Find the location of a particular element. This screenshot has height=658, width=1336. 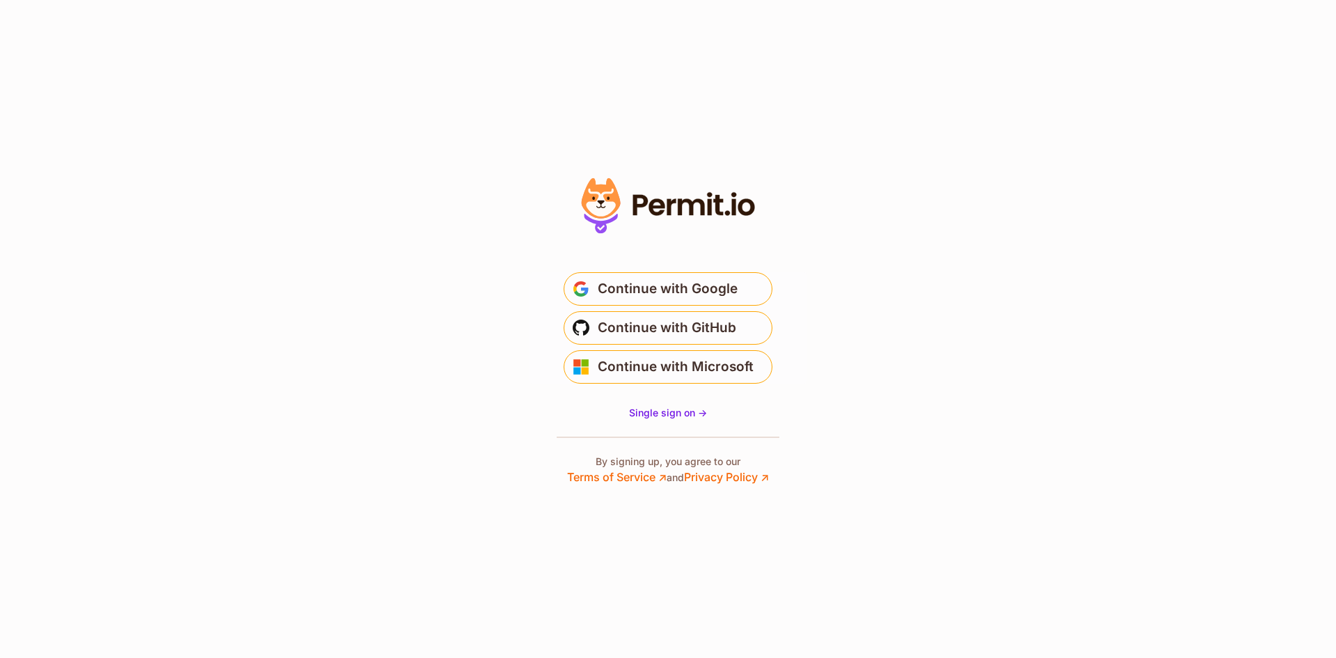

button: Continue with GitHub is located at coordinates (668, 328).